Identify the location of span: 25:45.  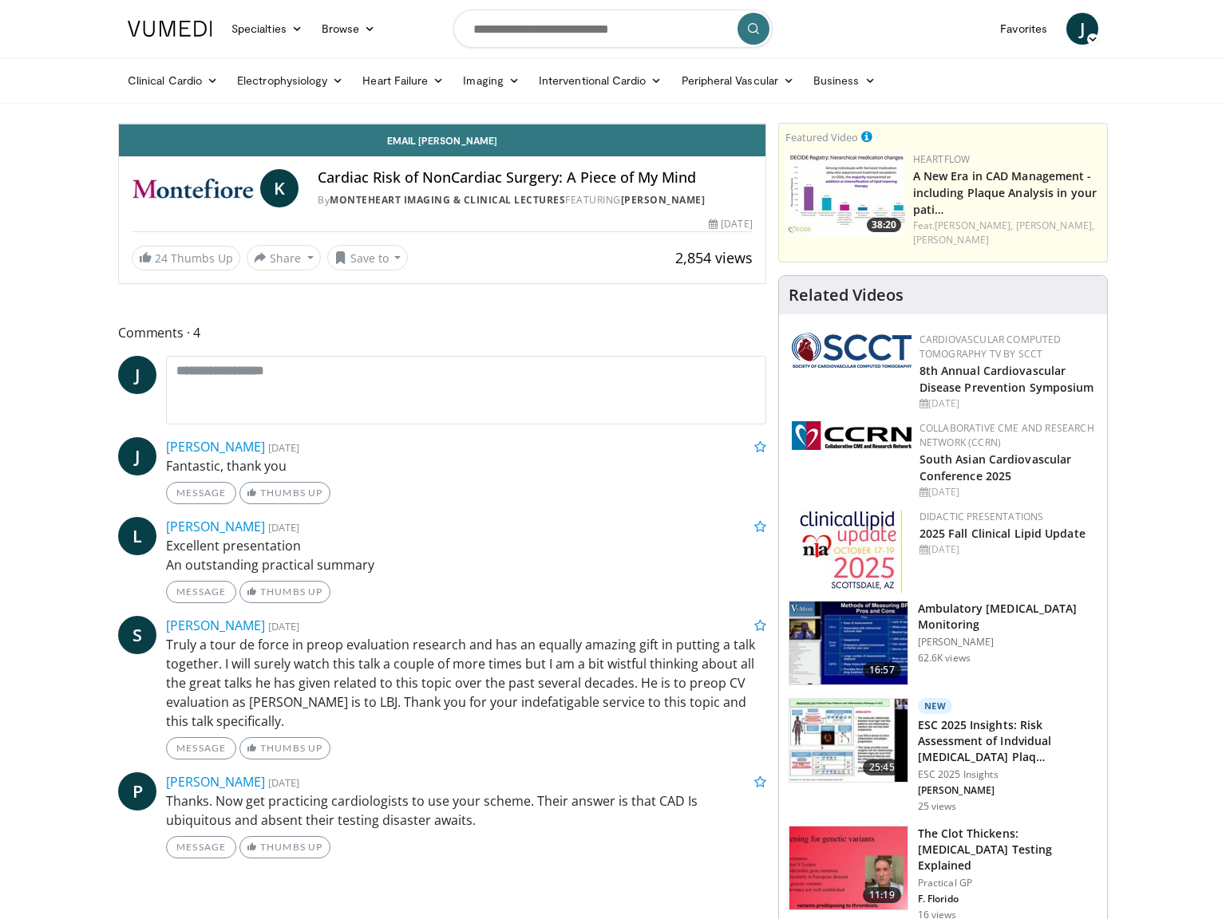
(882, 768).